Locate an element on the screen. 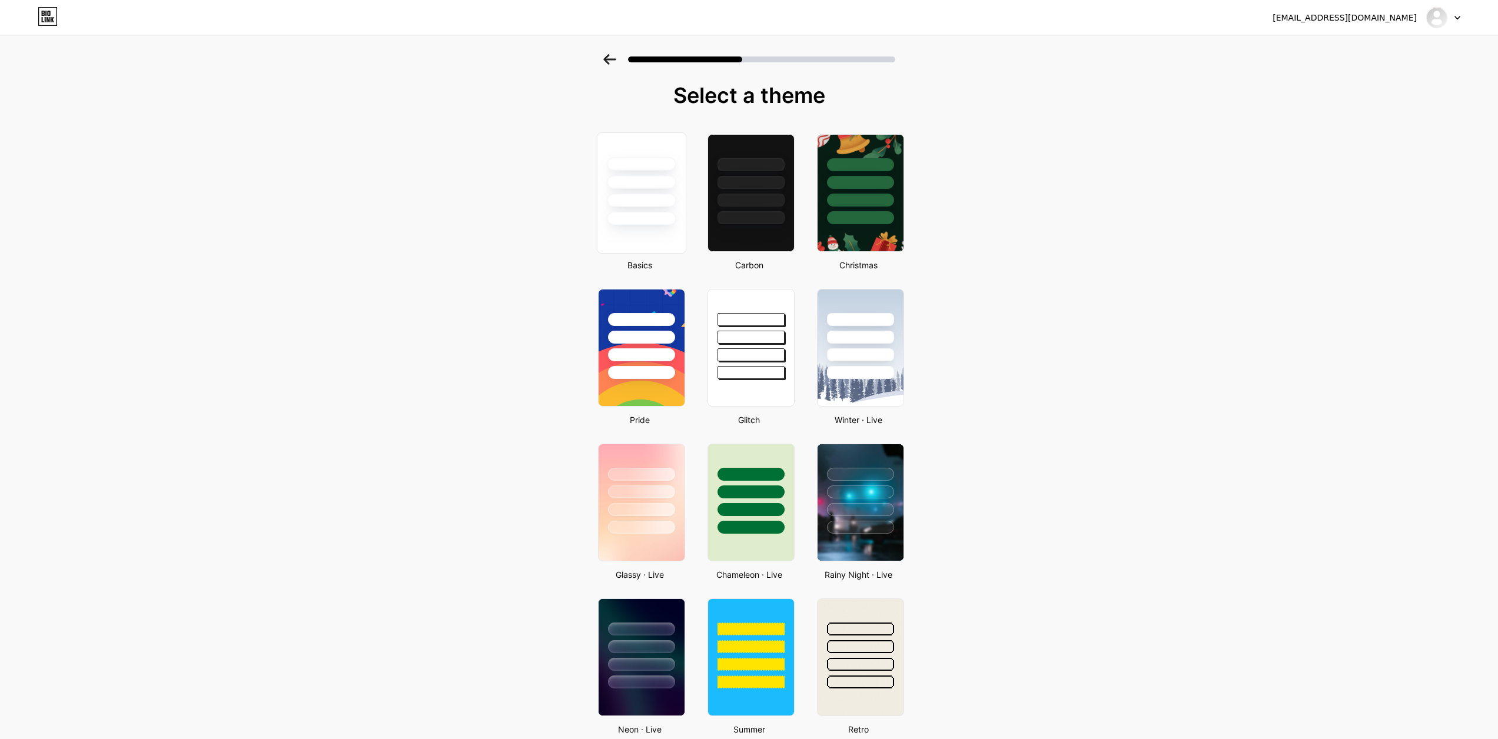 The width and height of the screenshot is (1498, 739). div: Pride is located at coordinates (640, 420).